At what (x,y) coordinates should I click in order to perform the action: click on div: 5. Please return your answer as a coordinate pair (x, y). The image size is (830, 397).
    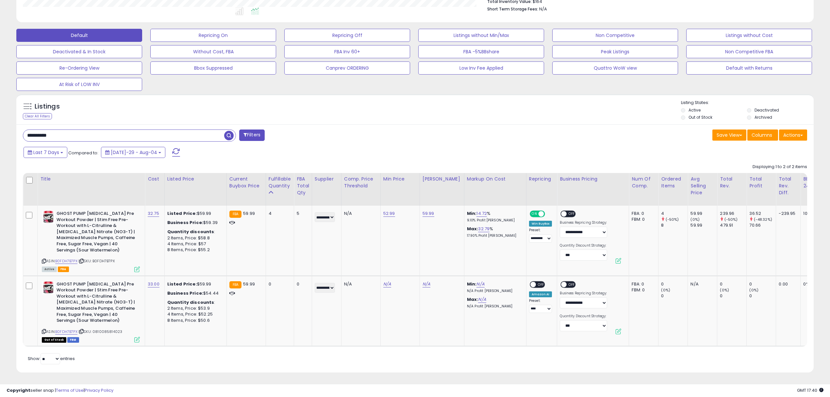
    Looking at the image, I should click on (302, 213).